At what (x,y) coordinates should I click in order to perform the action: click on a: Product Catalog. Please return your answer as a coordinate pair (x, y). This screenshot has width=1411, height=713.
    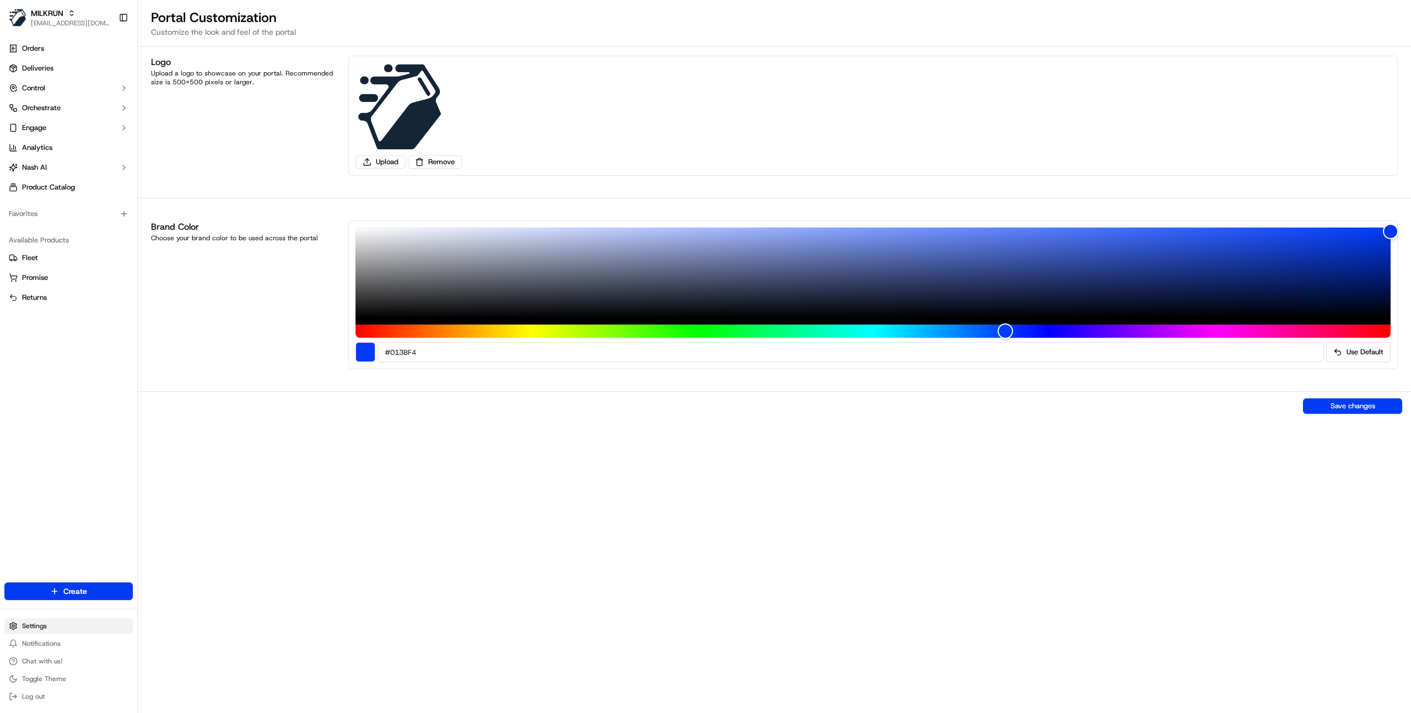
    Looking at the image, I should click on (68, 187).